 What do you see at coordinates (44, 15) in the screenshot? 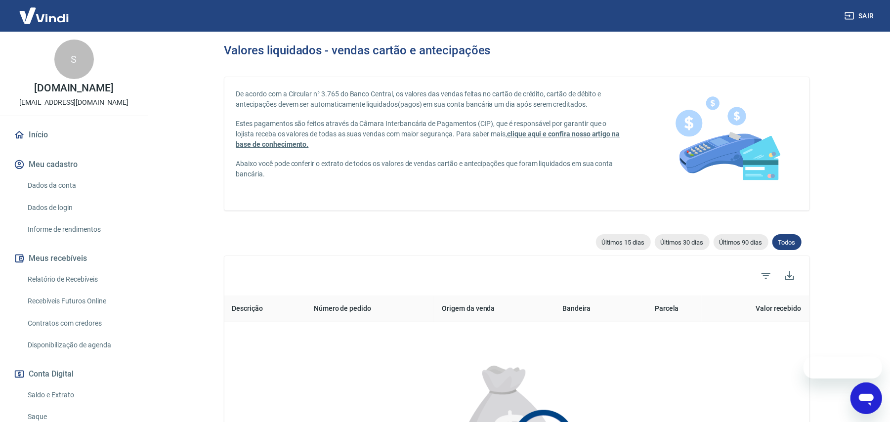
I see `img: Vindi` at bounding box center [44, 15].